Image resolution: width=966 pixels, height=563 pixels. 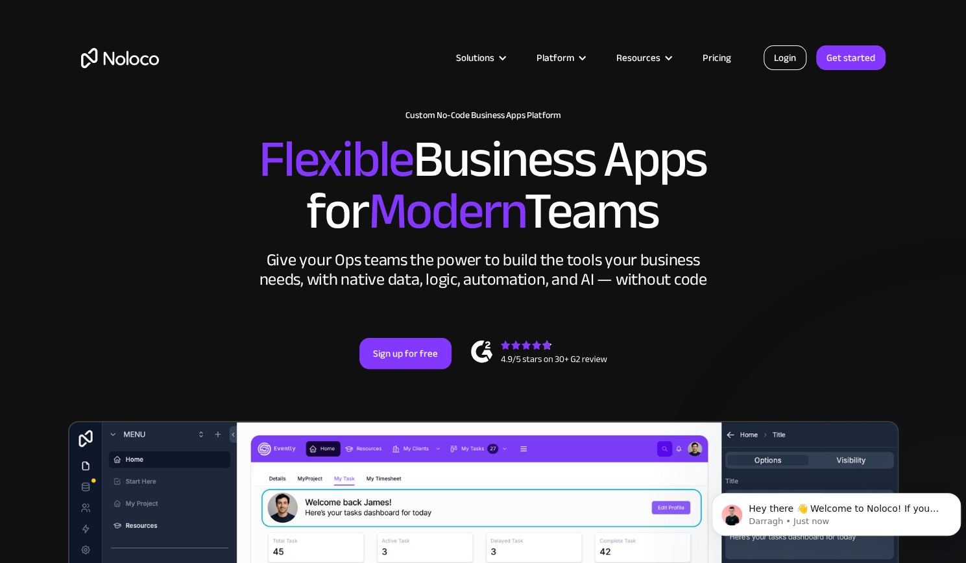 What do you see at coordinates (140, 56) in the screenshot?
I see `p: Message from Darragh, sent Just now` at bounding box center [140, 56].